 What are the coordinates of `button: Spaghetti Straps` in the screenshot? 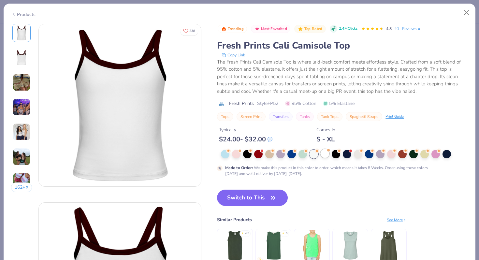 It's located at (364, 117).